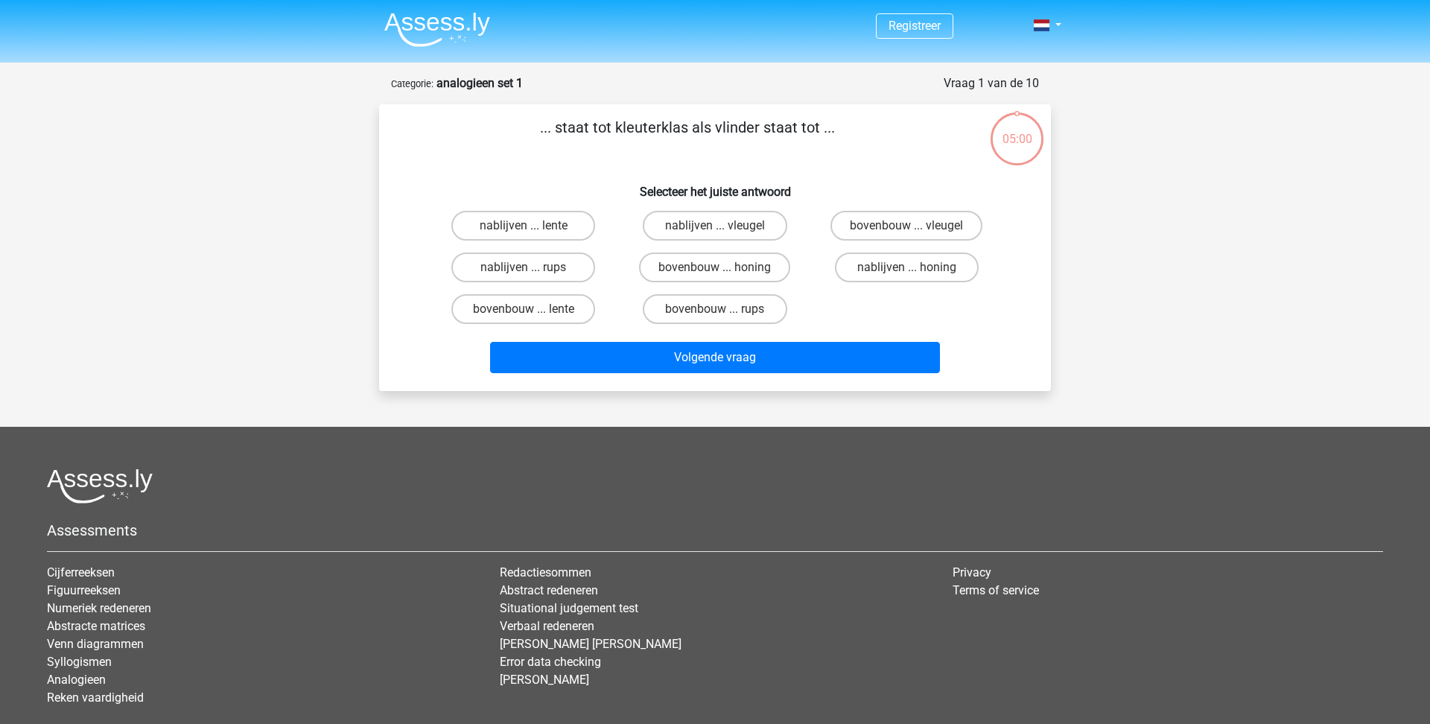  Describe the element at coordinates (80, 572) in the screenshot. I see `a: Cijferreeksen` at that location.